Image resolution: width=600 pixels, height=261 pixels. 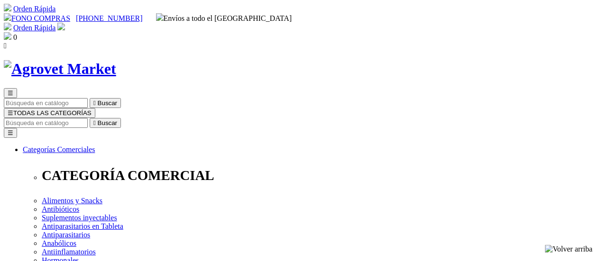 I want to click on span: 0, so click(x=15, y=37).